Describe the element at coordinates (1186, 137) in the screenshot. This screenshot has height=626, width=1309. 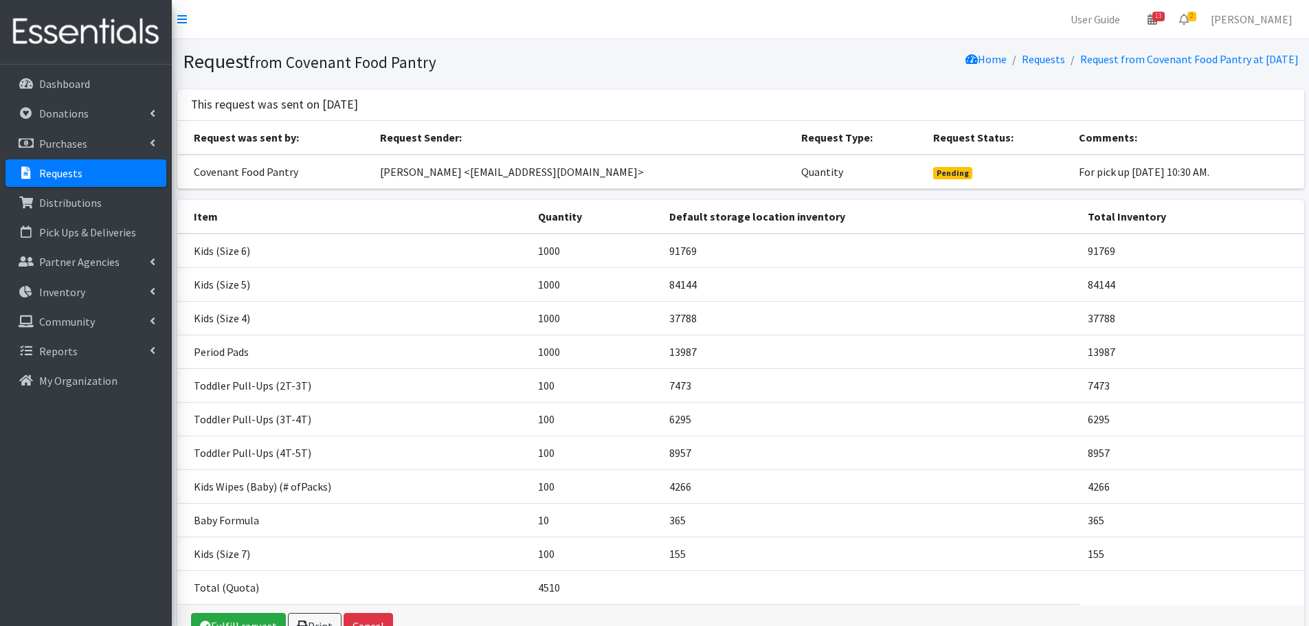
I see `th: Comments:` at that location.